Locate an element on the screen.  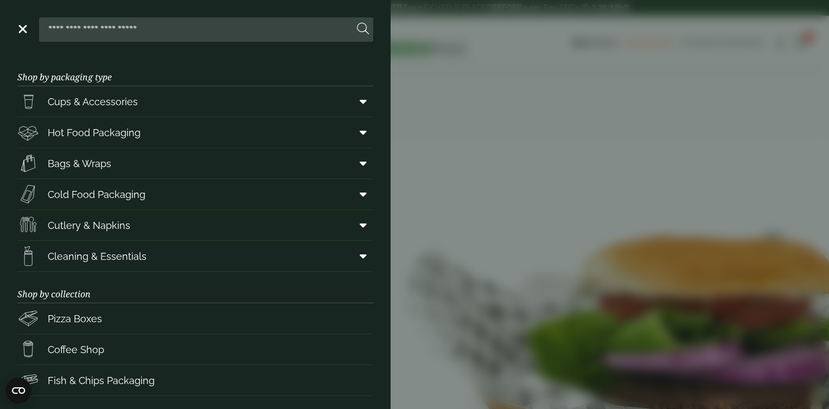
span: Cups & Accessories is located at coordinates (93, 101).